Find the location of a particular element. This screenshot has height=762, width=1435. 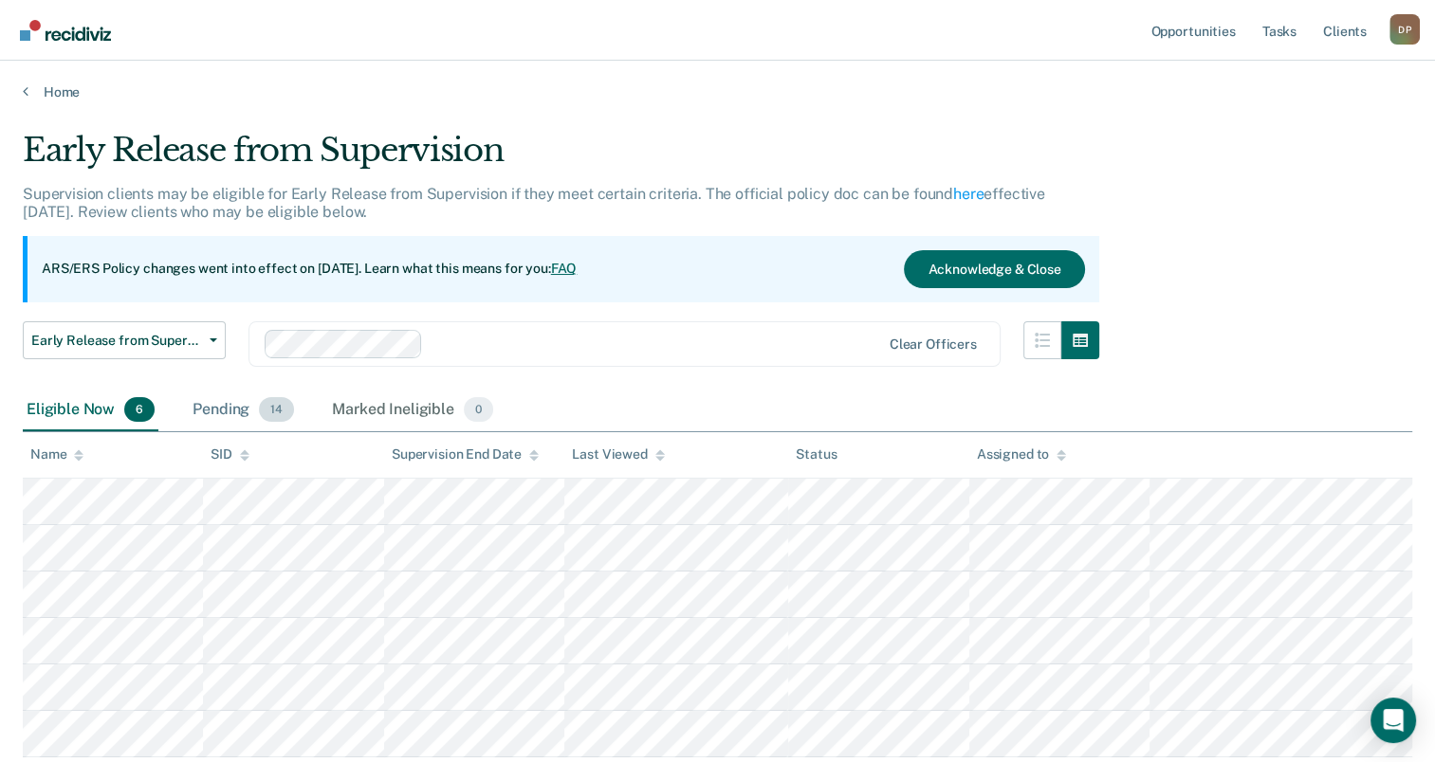

div: Assigned to is located at coordinates (1021, 454).